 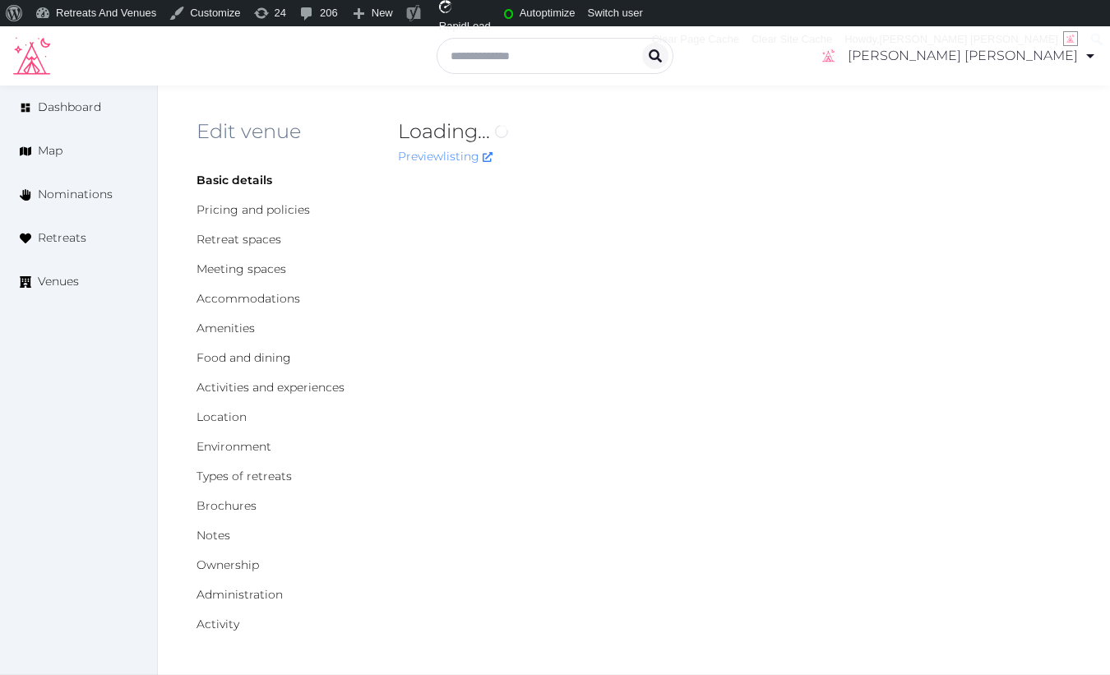 What do you see at coordinates (58, 281) in the screenshot?
I see `span: Venues` at bounding box center [58, 281].